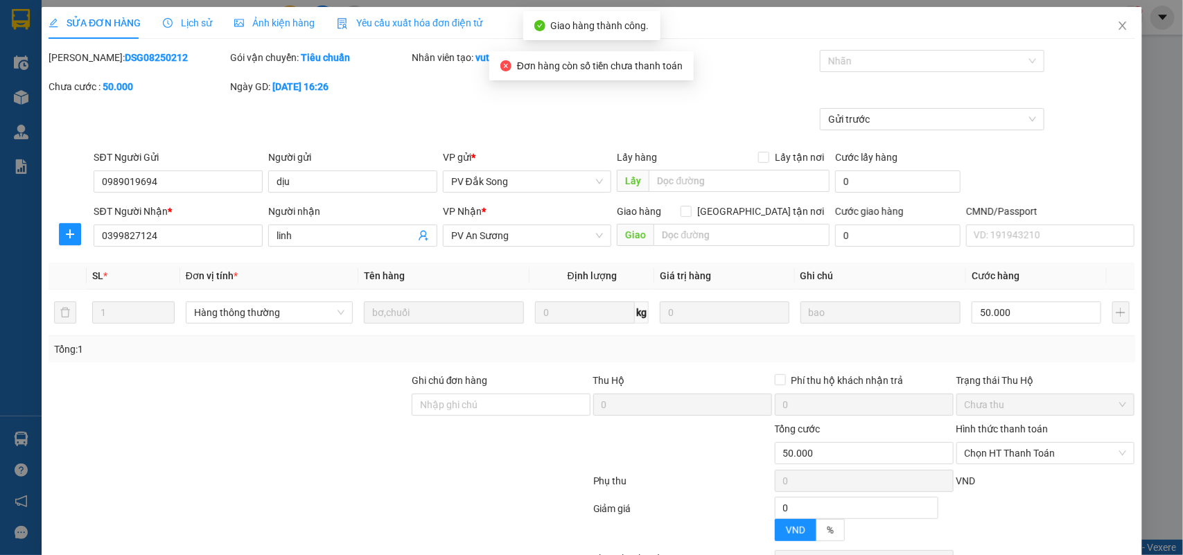 Image resolution: width=1183 pixels, height=555 pixels. Describe the element at coordinates (319, 87) in the screenshot. I see `div: Ngày GD:` at that location.